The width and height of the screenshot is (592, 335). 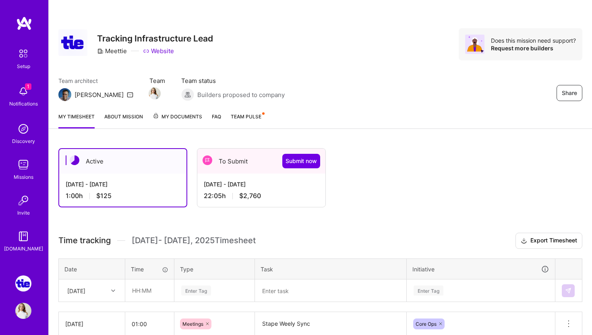 I want to click on img: Submit, so click(x=568, y=291).